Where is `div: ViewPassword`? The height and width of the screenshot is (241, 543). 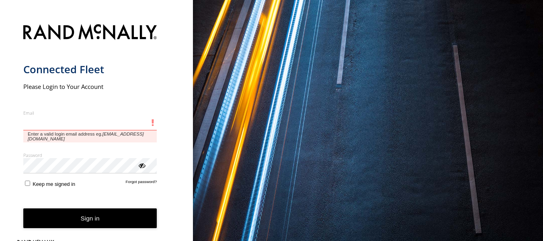 div: ViewPassword is located at coordinates (142, 165).